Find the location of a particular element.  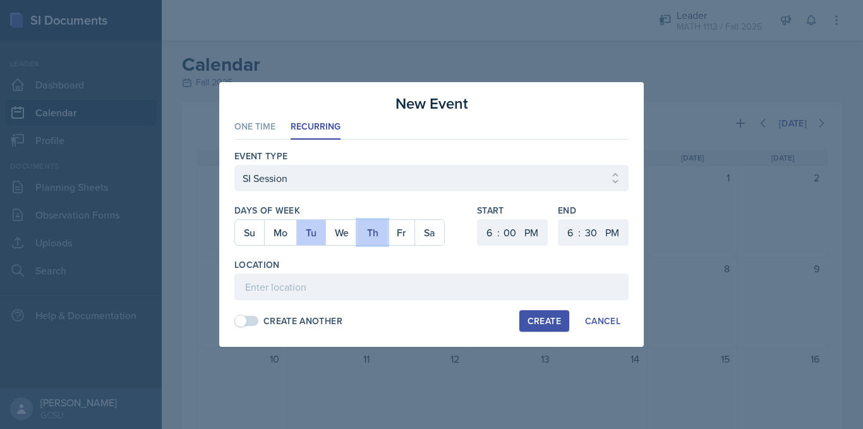

button: Th is located at coordinates (372, 232).